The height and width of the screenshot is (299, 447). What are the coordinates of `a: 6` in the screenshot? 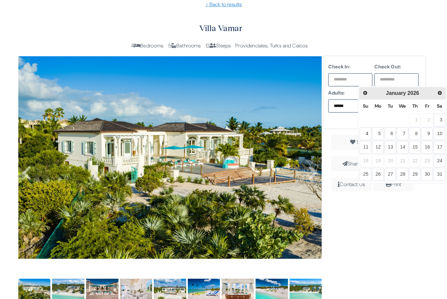 It's located at (390, 134).